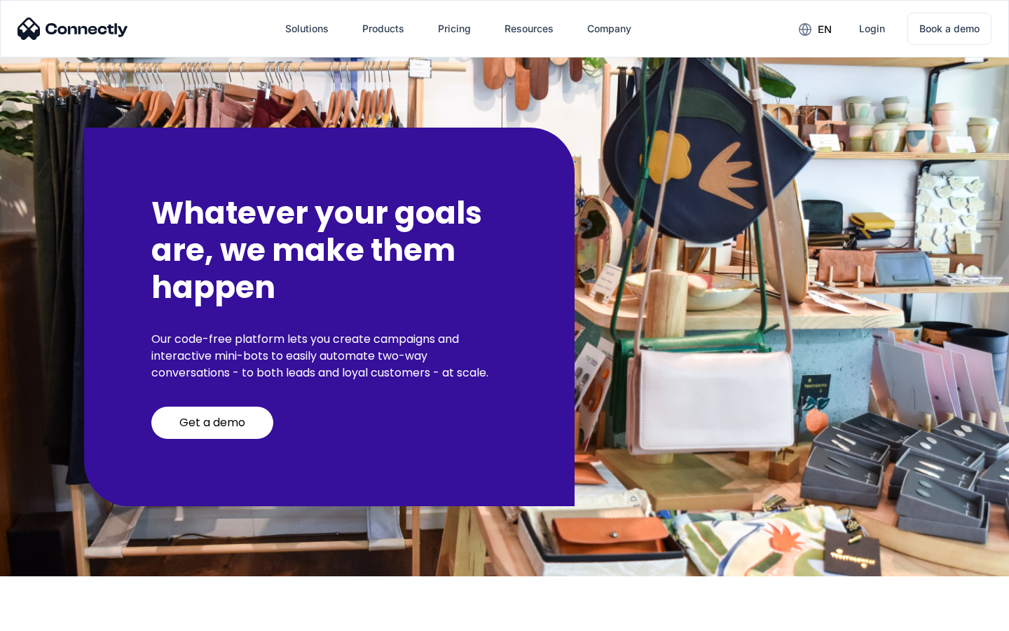  Describe the element at coordinates (872, 29) in the screenshot. I see `div: Login` at that location.